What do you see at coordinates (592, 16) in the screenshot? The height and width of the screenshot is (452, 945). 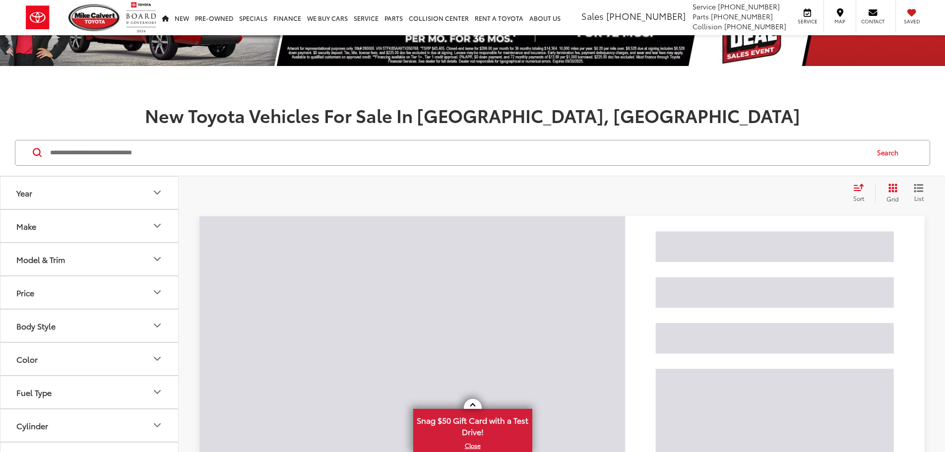 I see `span: Sales` at bounding box center [592, 16].